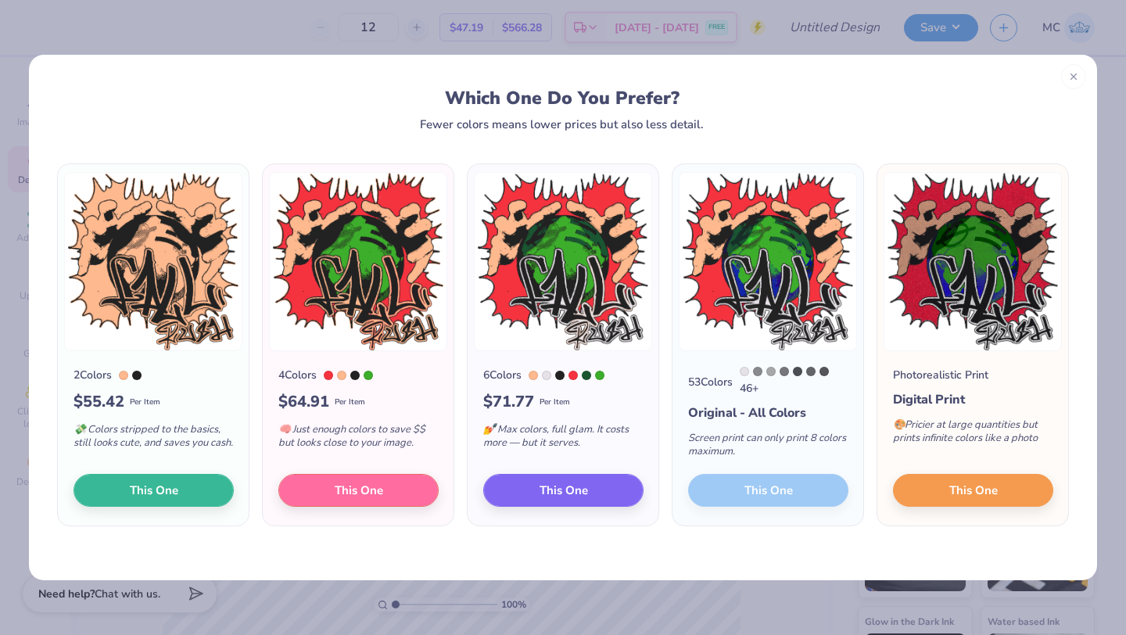 This screenshot has width=1126, height=635. I want to click on div: Cool Gray 9 C, so click(784, 371).